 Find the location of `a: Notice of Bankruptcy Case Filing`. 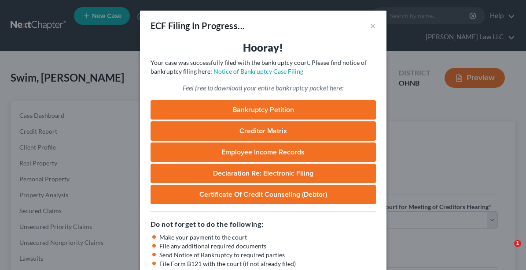

a: Notice of Bankruptcy Case Filing is located at coordinates (259, 71).